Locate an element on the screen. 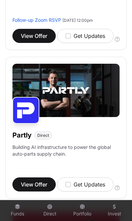 This screenshot has width=132, height=221. div: Chat Widget is located at coordinates (115, 205).